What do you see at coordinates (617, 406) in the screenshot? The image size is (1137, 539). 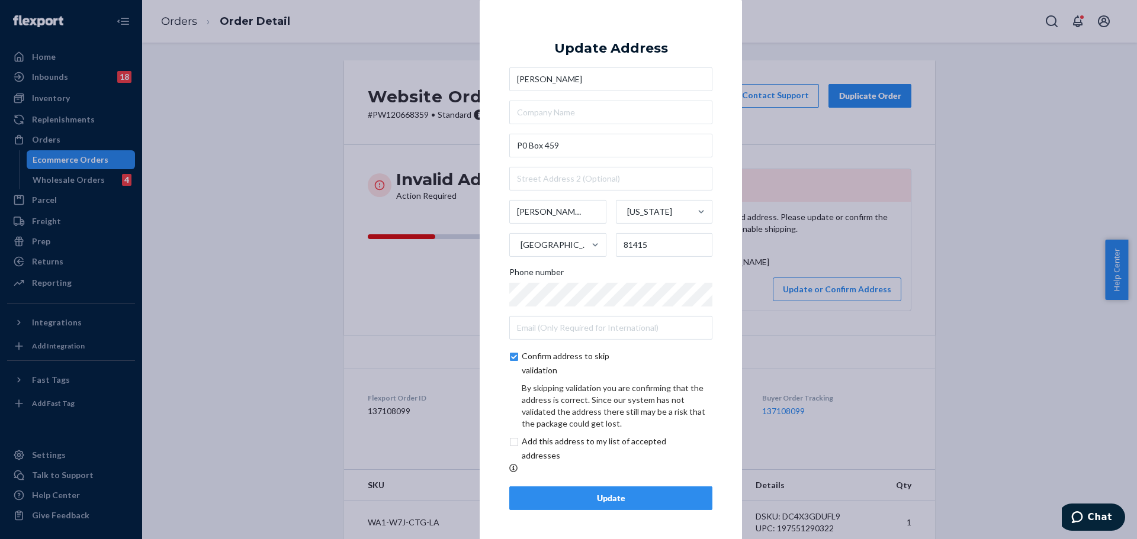 I see `div: By skipping validation you are confirming that the address is correct. Since our system has not v...` at bounding box center [617, 406].